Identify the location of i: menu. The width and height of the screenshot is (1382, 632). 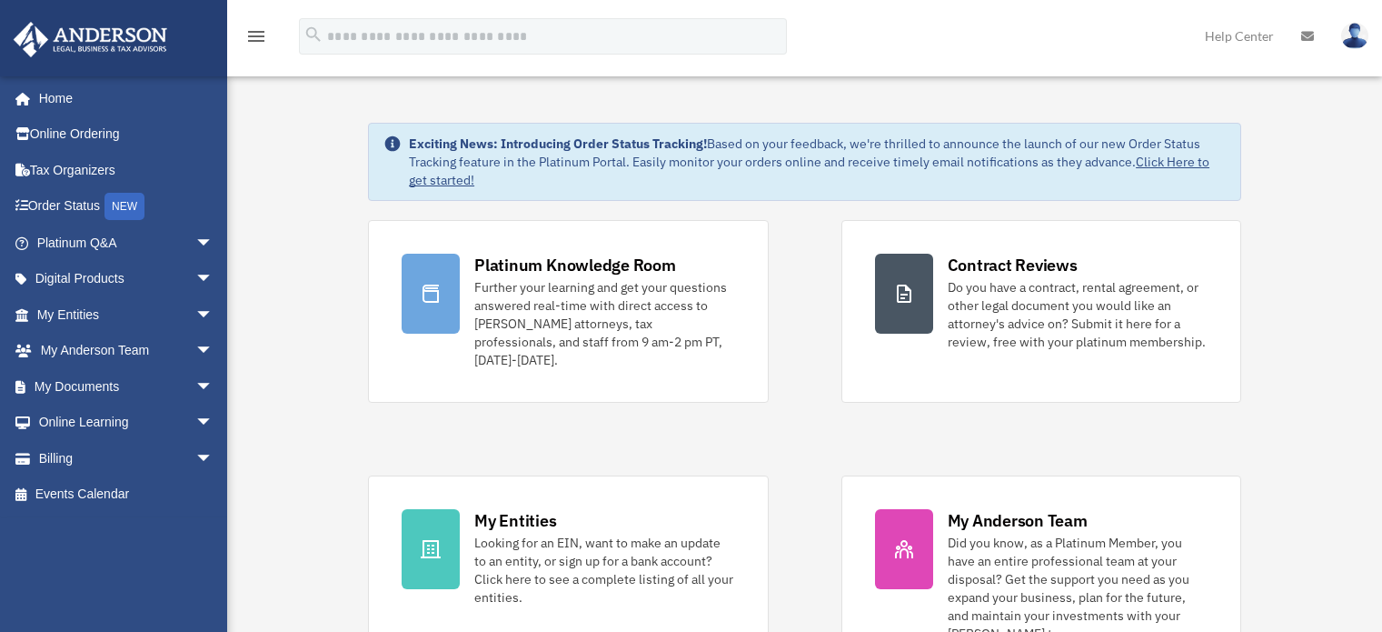
(256, 36).